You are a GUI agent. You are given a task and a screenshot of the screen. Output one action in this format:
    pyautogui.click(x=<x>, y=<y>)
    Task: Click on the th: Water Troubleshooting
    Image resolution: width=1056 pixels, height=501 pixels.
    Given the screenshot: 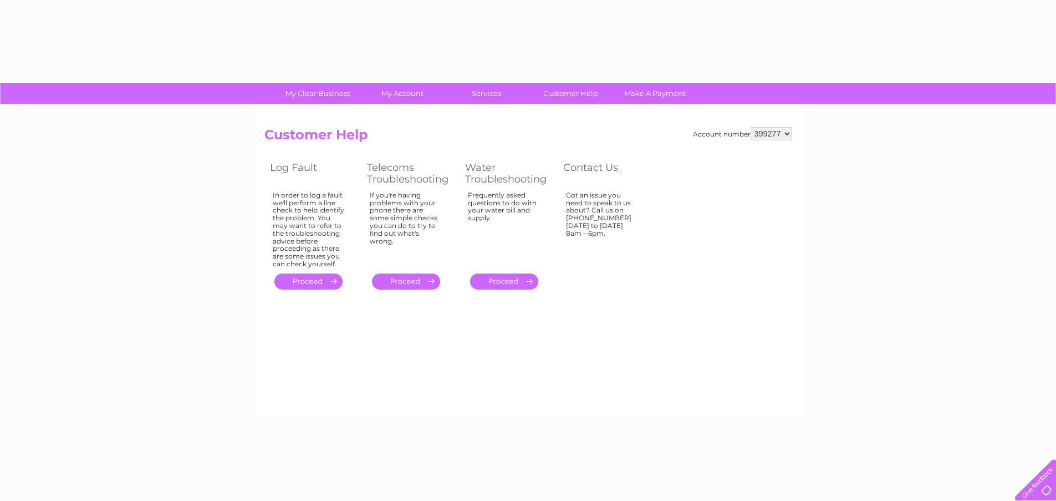 What is the action you would take?
    pyautogui.click(x=508, y=173)
    